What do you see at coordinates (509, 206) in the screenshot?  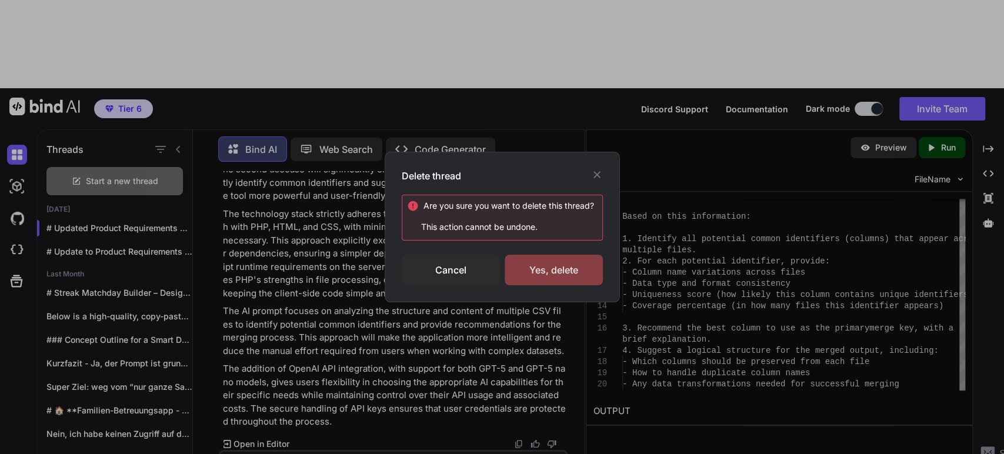 I see `div: Are you sure you want to delete this ?` at bounding box center [509, 206].